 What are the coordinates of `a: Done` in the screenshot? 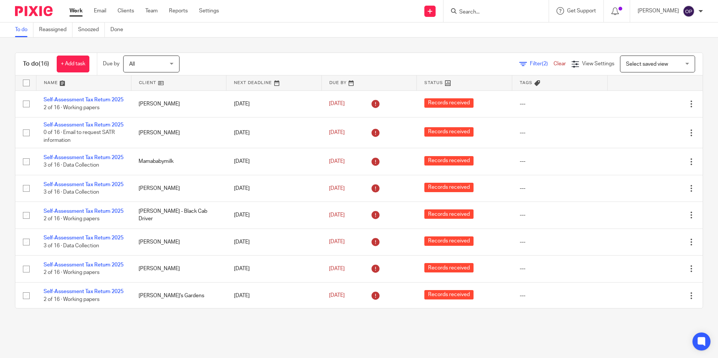 It's located at (119, 30).